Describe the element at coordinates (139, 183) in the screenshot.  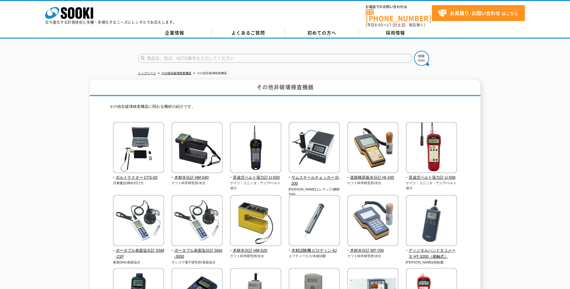
I see `p: 日東建設/締め付け力` at that location.